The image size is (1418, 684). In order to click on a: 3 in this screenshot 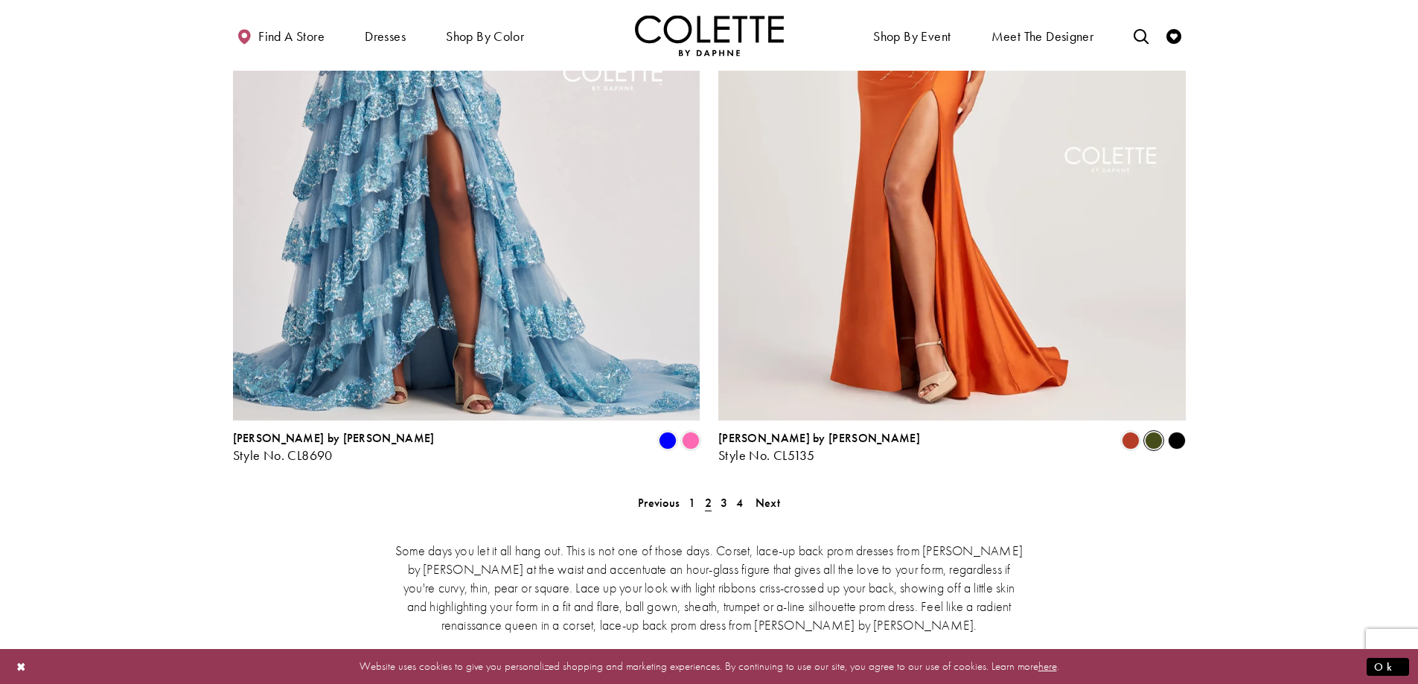, I will do `click(723, 502)`.